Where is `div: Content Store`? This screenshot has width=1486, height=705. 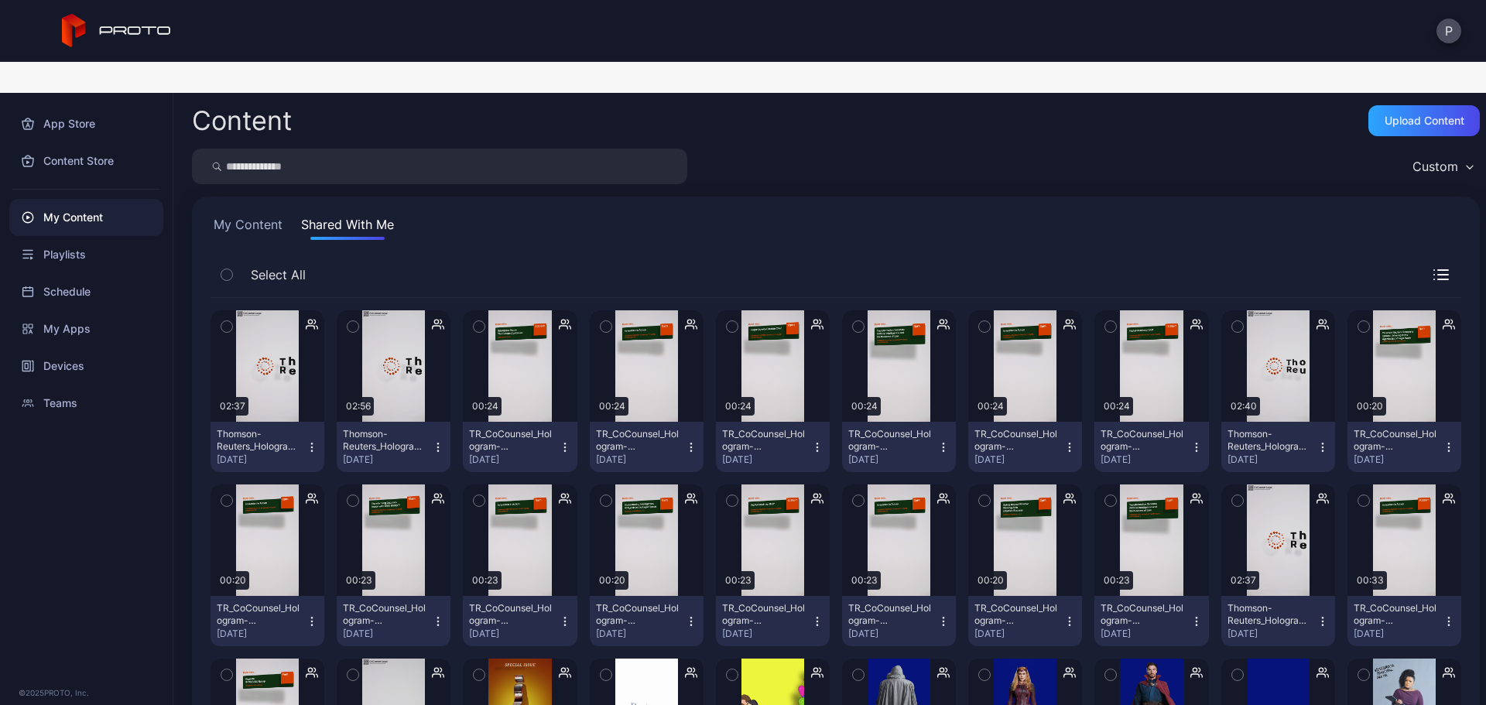 div: Content Store is located at coordinates (86, 161).